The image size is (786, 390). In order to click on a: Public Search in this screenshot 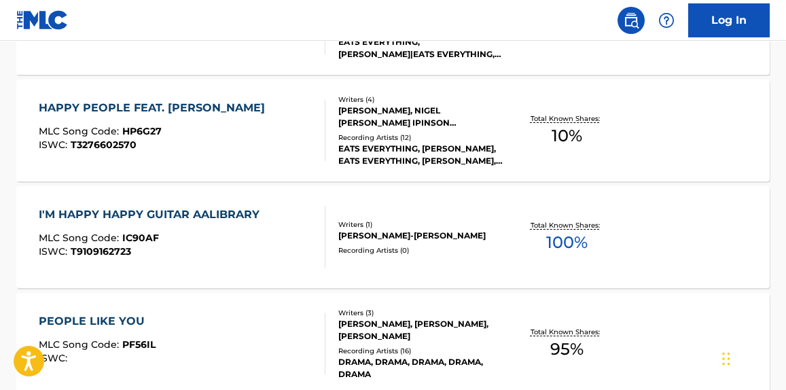, I will do `click(631, 20)`.